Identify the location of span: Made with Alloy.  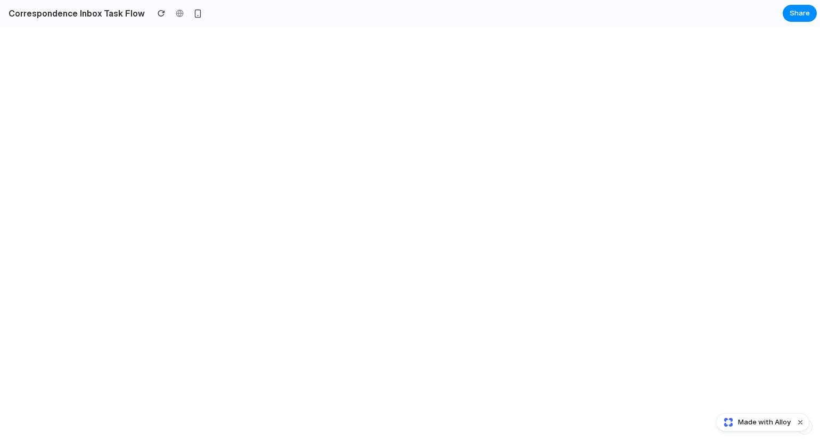
(764, 422).